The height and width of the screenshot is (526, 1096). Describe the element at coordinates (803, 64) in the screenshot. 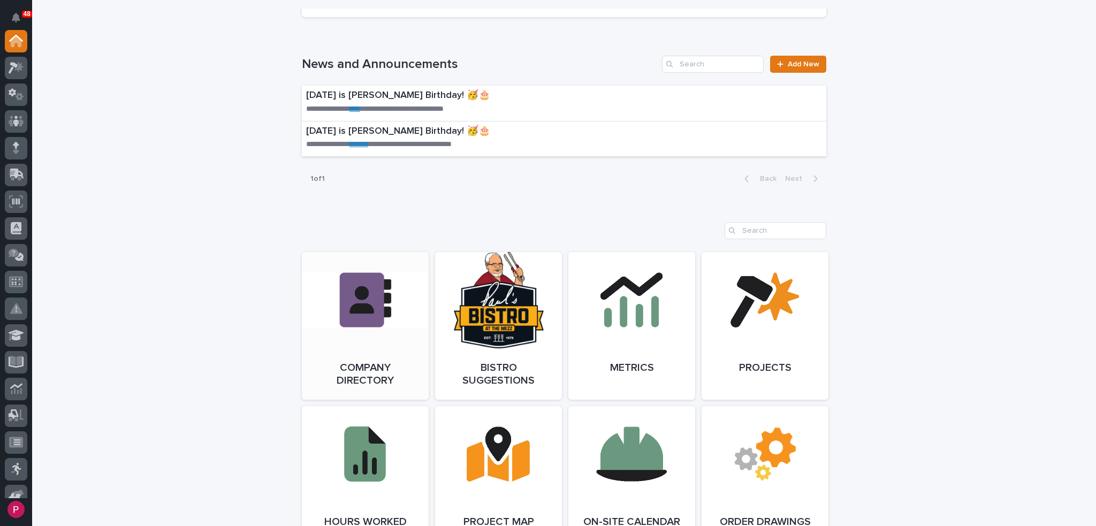

I see `span: Add New` at that location.